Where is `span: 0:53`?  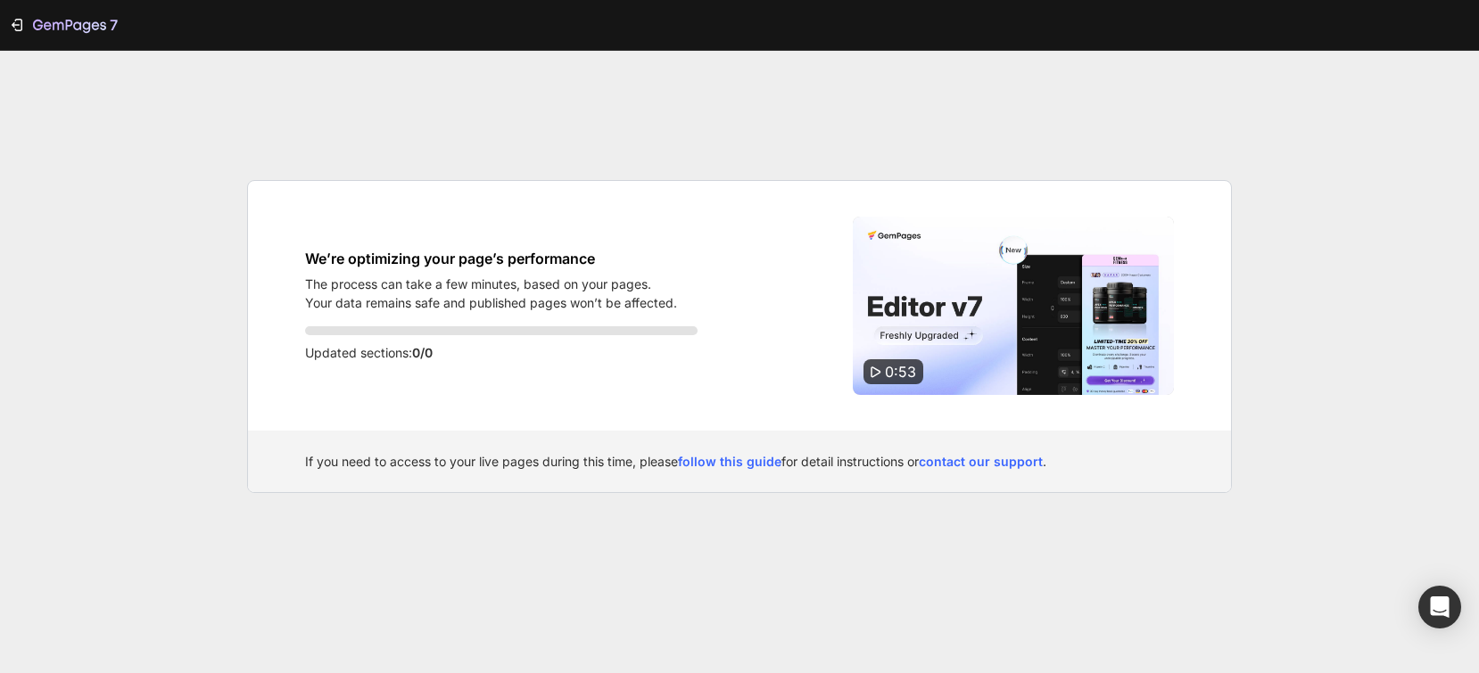 span: 0:53 is located at coordinates (900, 372).